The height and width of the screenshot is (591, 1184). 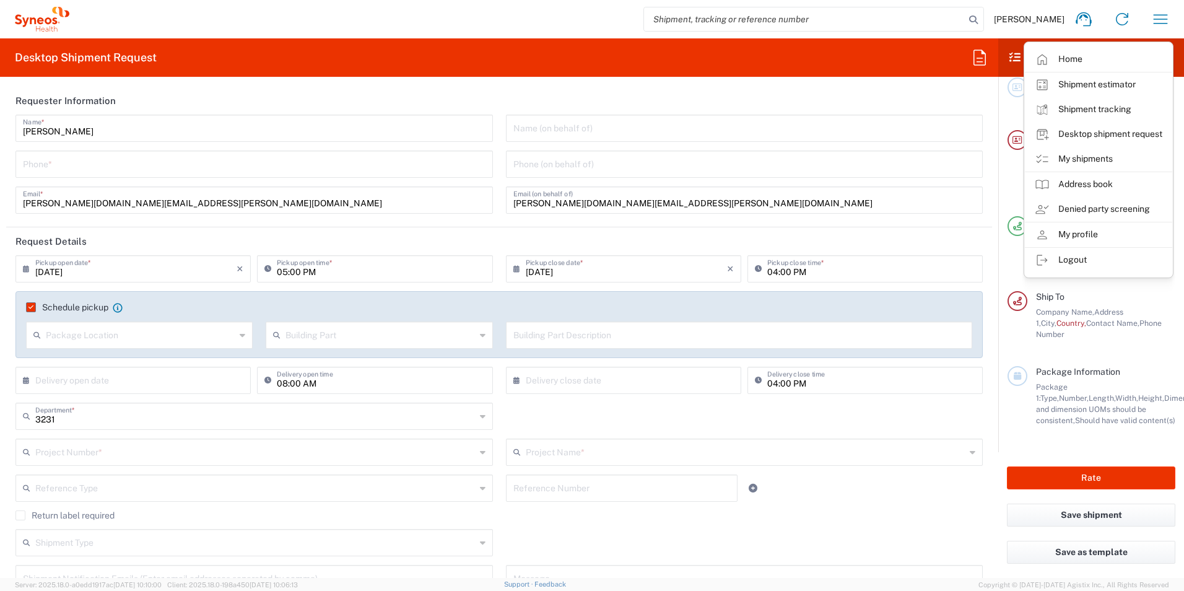 What do you see at coordinates (1048, 323) in the screenshot?
I see `span: City,` at bounding box center [1048, 323].